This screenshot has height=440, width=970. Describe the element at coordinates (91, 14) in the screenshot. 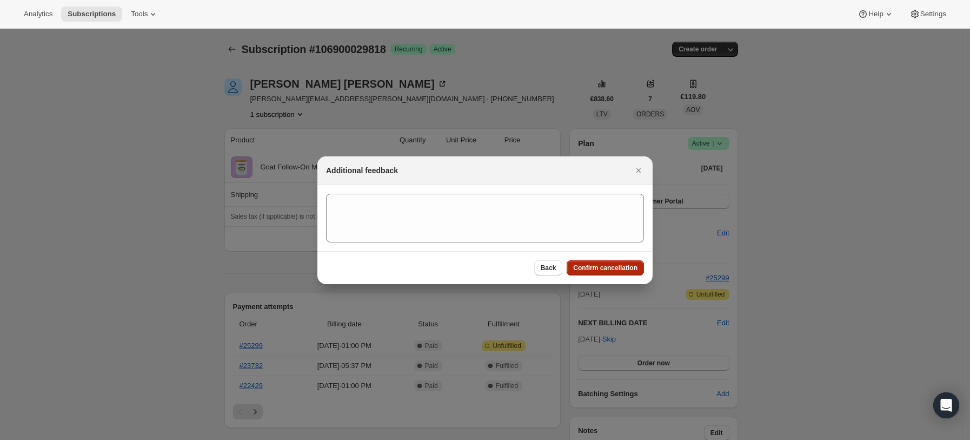

I see `button: Subscriptions` at that location.